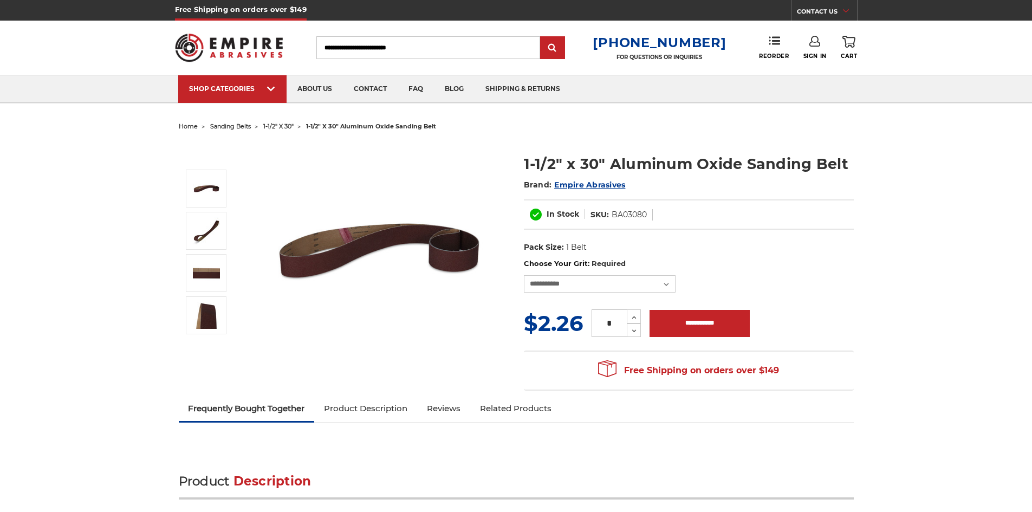  What do you see at coordinates (688, 264) in the screenshot?
I see `label: Choose Your Grit:` at bounding box center [688, 264].